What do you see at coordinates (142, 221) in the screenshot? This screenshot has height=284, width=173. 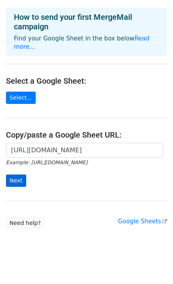 I see `a: Google Sheets` at bounding box center [142, 221].